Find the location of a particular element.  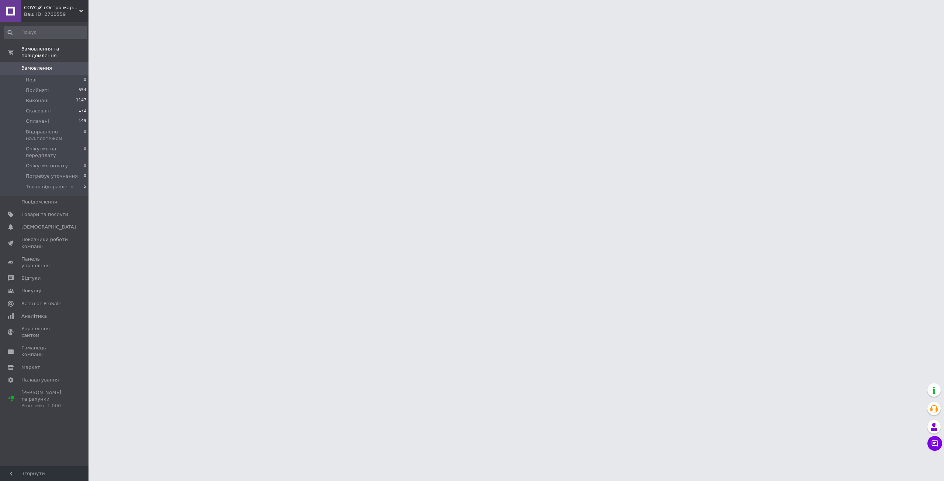

span: Каталог ProSale is located at coordinates (41, 304).